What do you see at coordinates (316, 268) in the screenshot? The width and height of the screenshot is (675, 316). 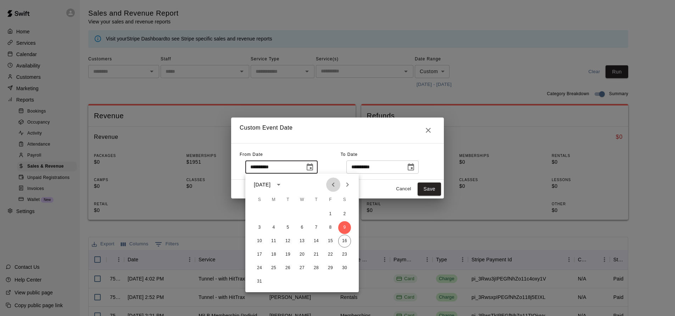 I see `button: 28` at bounding box center [316, 268].